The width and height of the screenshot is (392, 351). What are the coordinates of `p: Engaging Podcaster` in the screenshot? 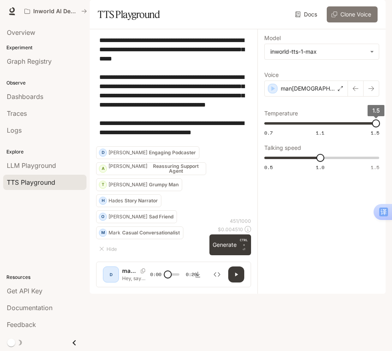 It's located at (172, 153).